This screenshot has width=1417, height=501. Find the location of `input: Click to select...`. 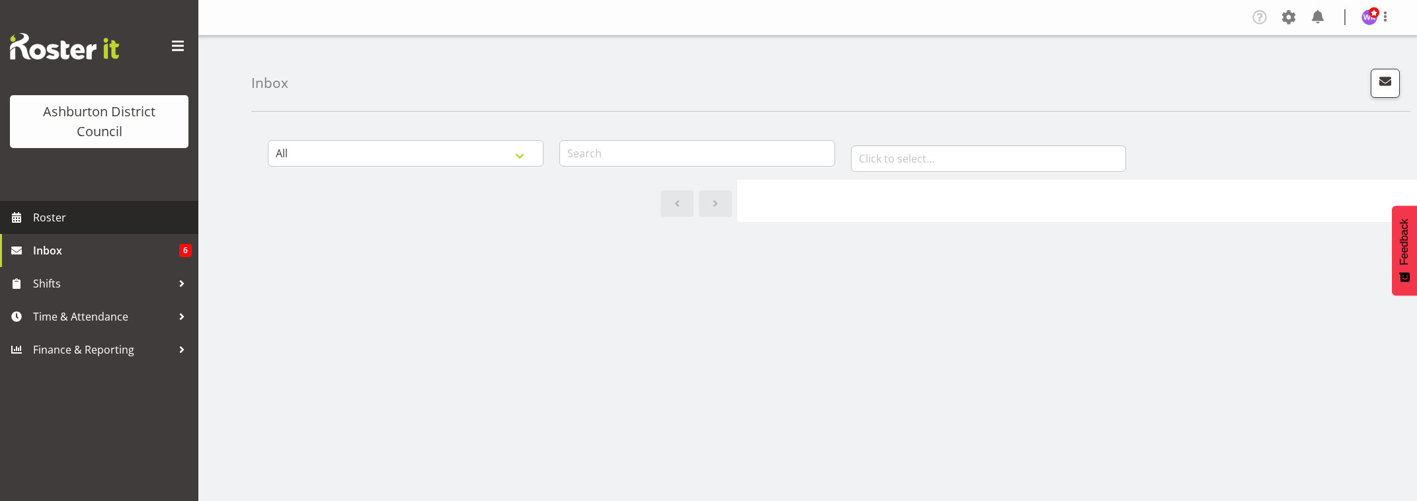

input: Click to select... is located at coordinates (989, 159).